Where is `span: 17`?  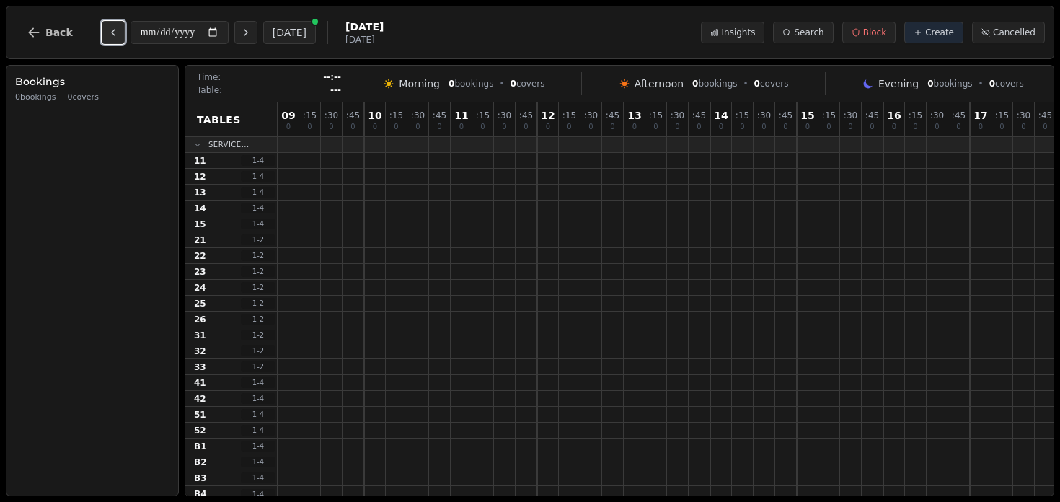 span: 17 is located at coordinates (980, 115).